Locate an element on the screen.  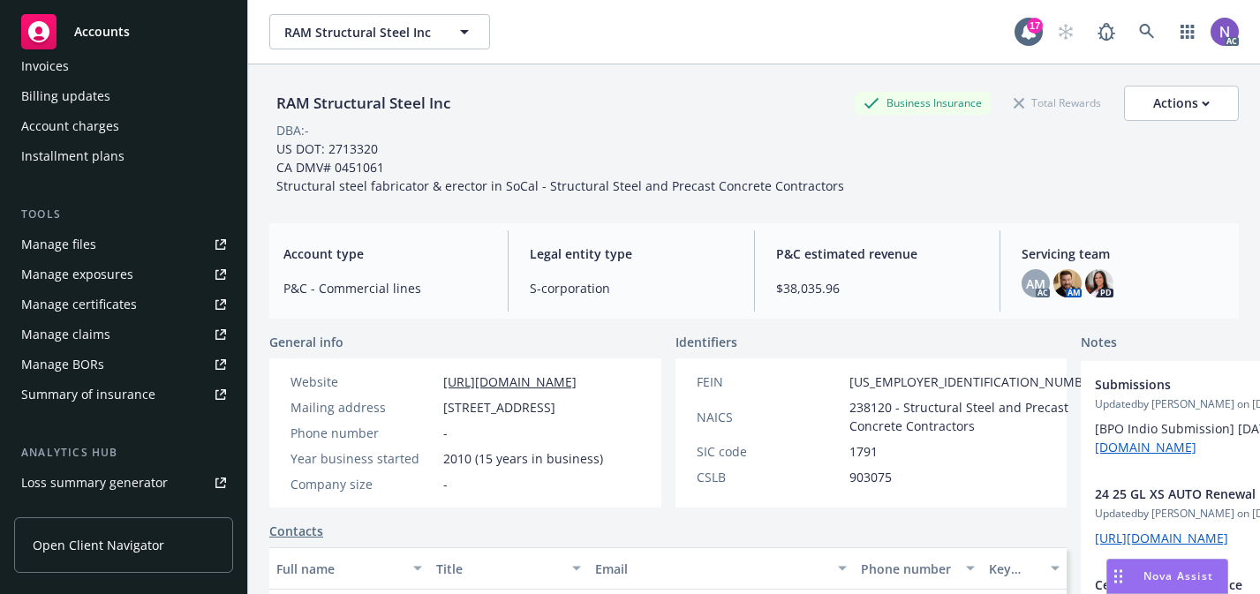
div: Email is located at coordinates (711, 569).